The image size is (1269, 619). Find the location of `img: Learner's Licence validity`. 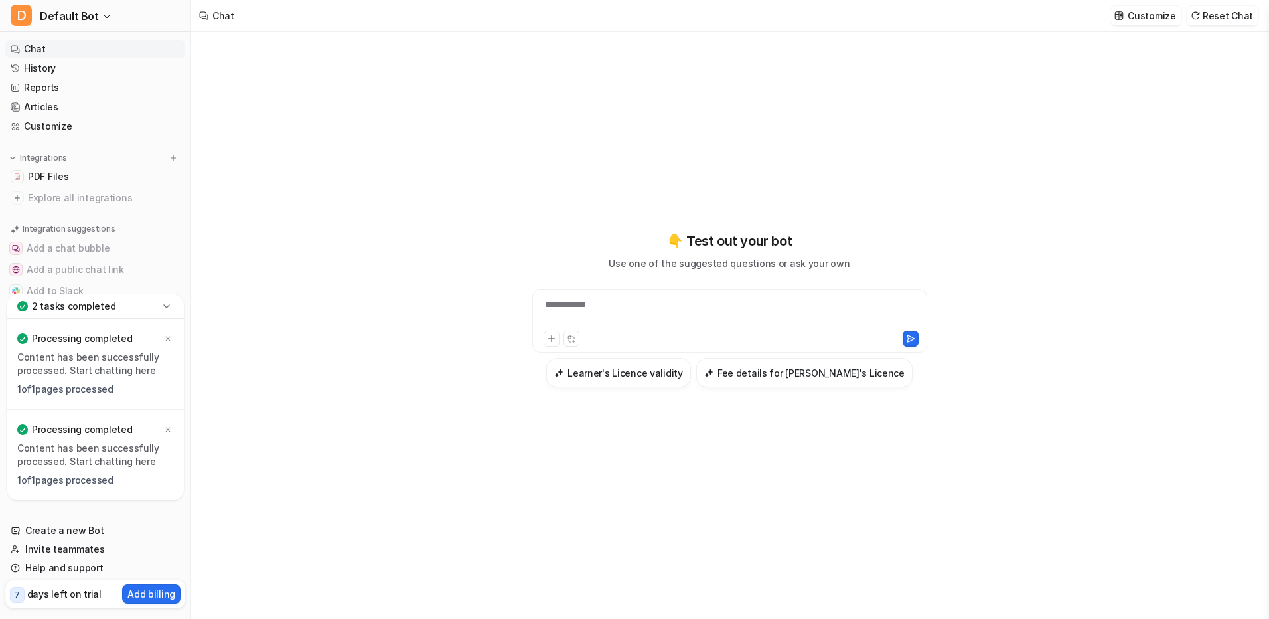

img: Learner's Licence validity is located at coordinates (559, 372).